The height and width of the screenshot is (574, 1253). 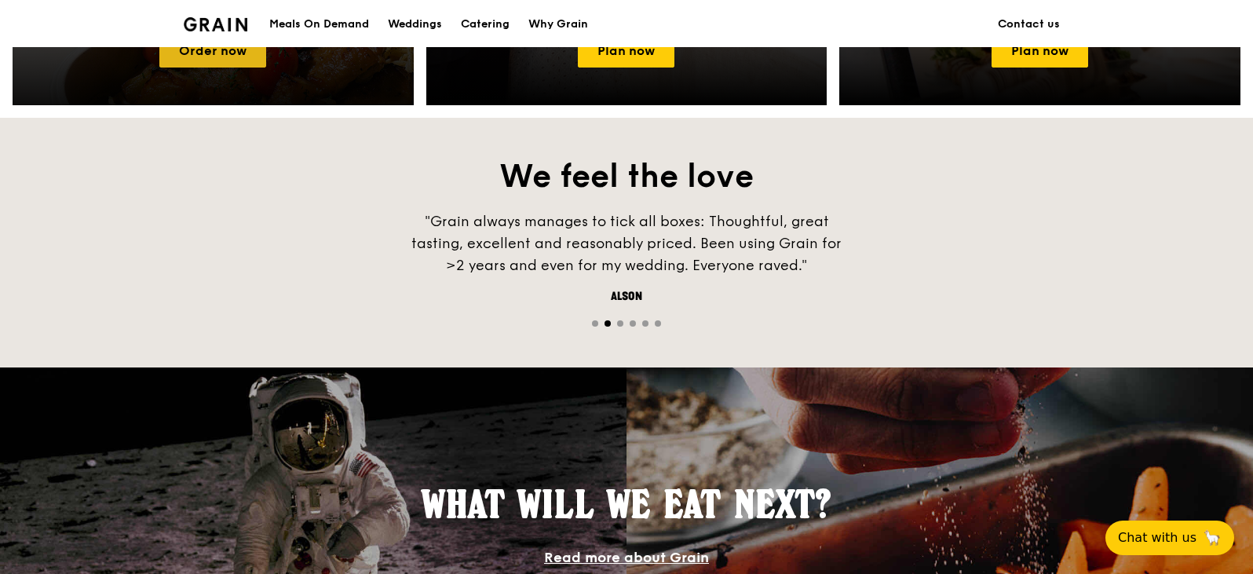 I want to click on a: Why Grain, so click(x=558, y=24).